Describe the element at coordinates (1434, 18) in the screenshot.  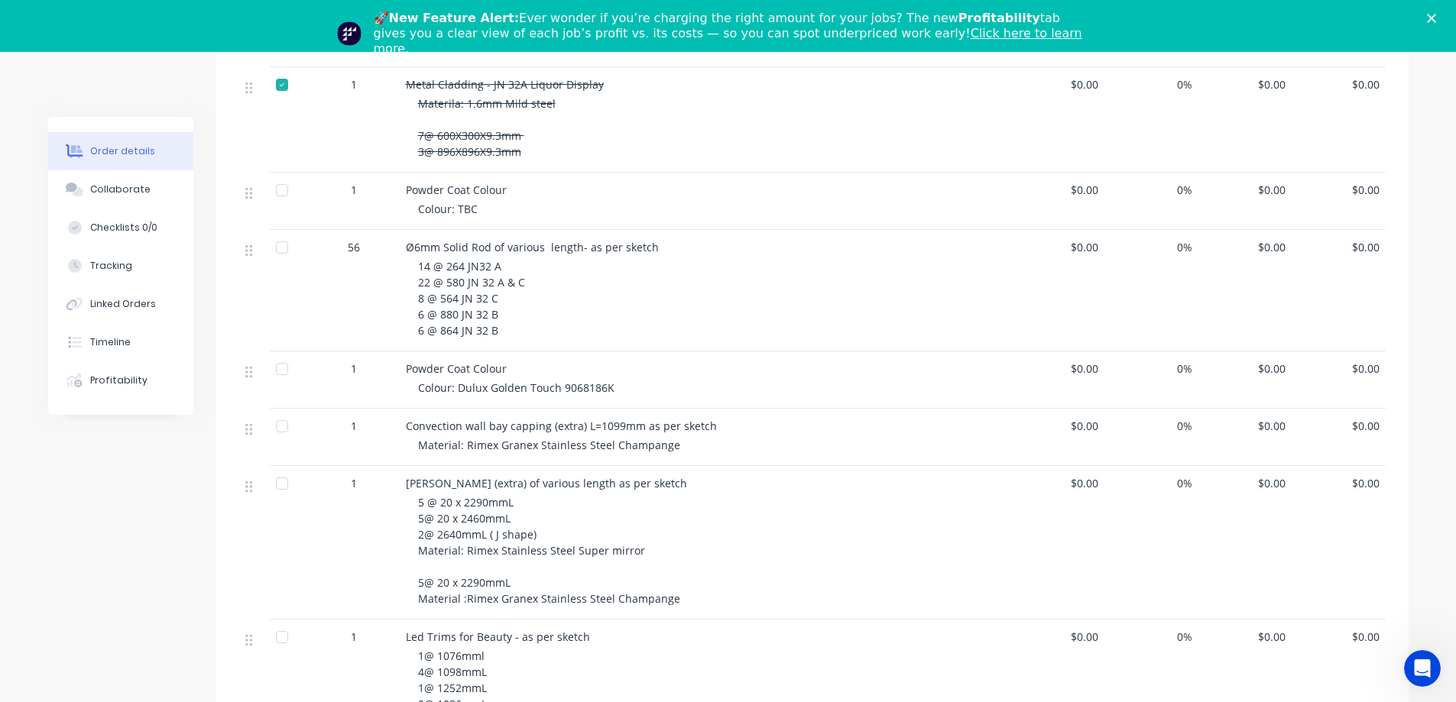
I see `div: Close` at that location.